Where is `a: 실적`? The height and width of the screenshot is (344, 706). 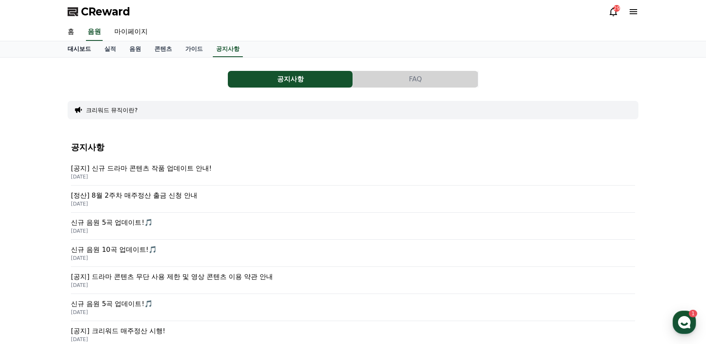
a: 실적 is located at coordinates (110, 49).